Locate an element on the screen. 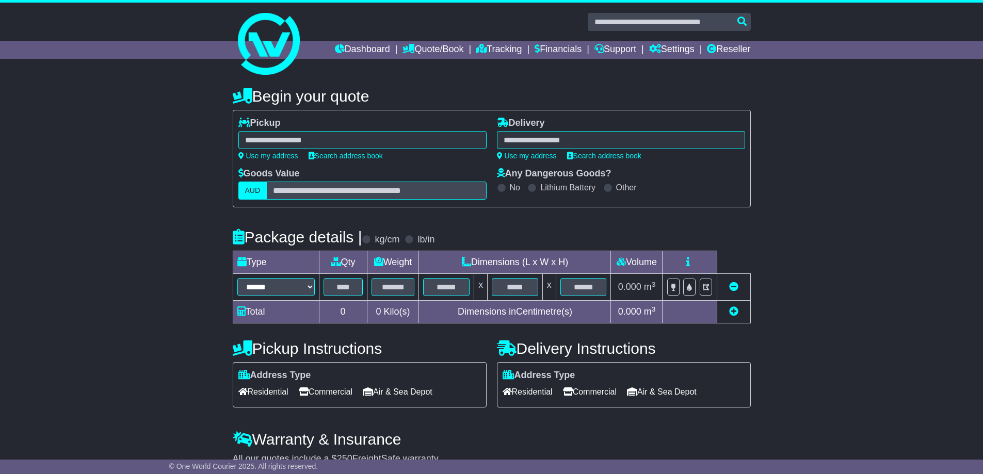  h4: Warranty & Insurance is located at coordinates (492, 439).